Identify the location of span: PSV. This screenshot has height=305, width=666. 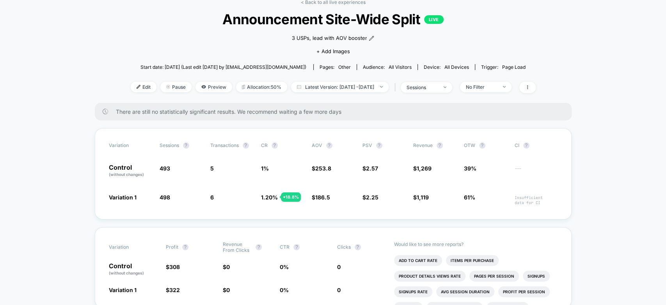
(367, 145).